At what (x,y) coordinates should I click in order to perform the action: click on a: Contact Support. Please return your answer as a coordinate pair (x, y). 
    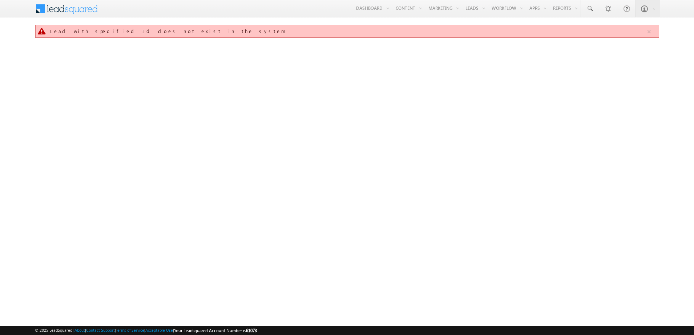
    Looking at the image, I should click on (100, 330).